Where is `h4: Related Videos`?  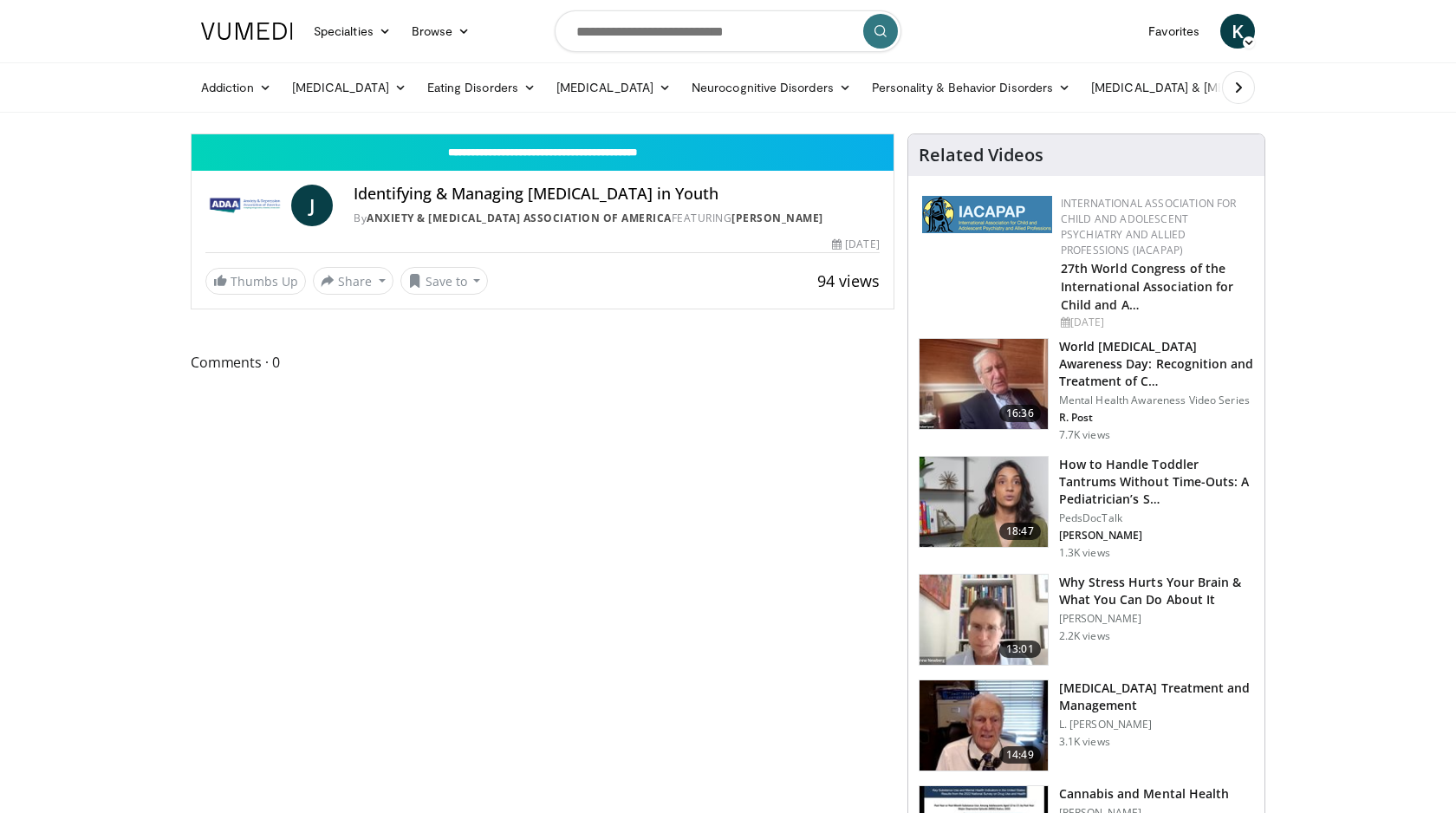 h4: Related Videos is located at coordinates (981, 156).